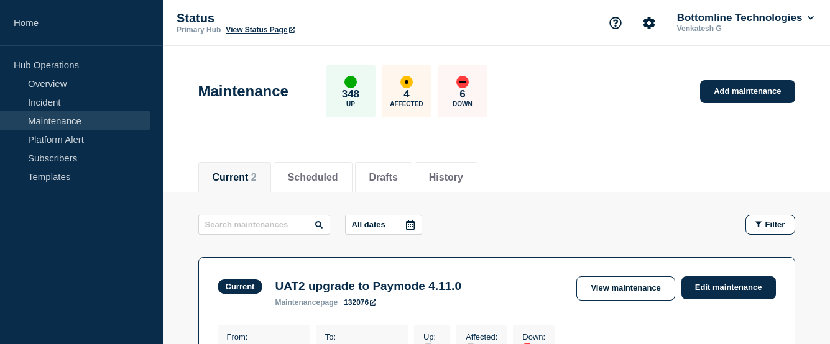 This screenshot has width=830, height=344. I want to click on div: Current, so click(240, 286).